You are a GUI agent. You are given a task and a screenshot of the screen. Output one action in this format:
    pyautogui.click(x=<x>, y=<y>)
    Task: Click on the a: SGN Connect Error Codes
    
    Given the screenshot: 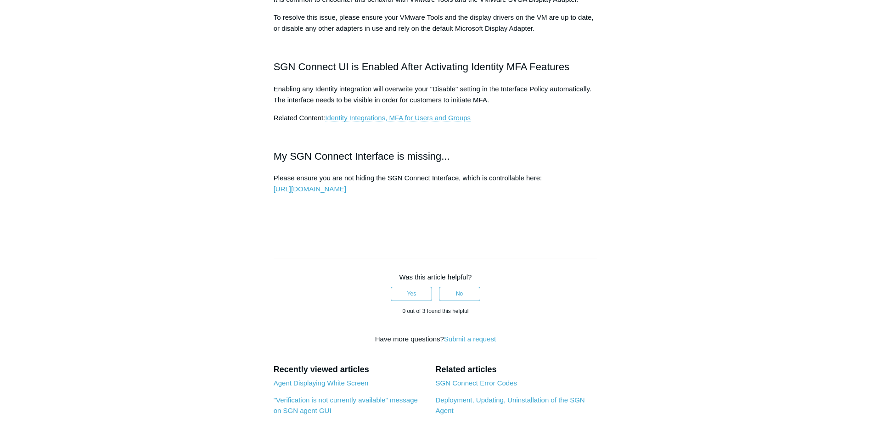 What is the action you would take?
    pyautogui.click(x=476, y=383)
    